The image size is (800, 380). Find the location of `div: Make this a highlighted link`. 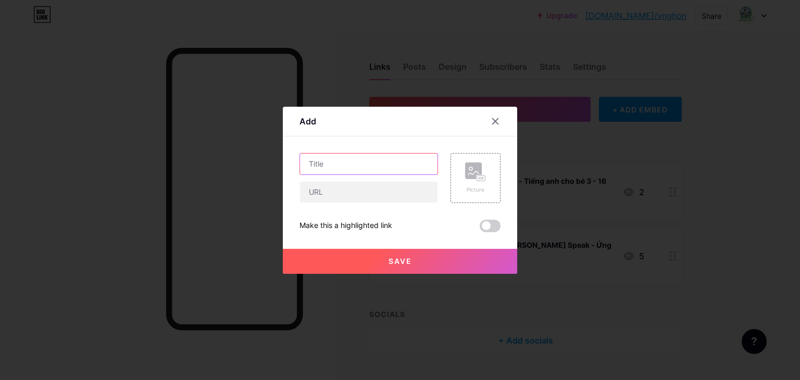

div: Make this a highlighted link is located at coordinates (346, 226).